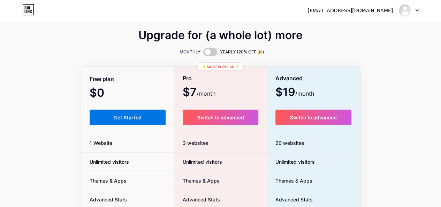  What do you see at coordinates (106, 93) in the screenshot?
I see `span: $0` at bounding box center [106, 93].